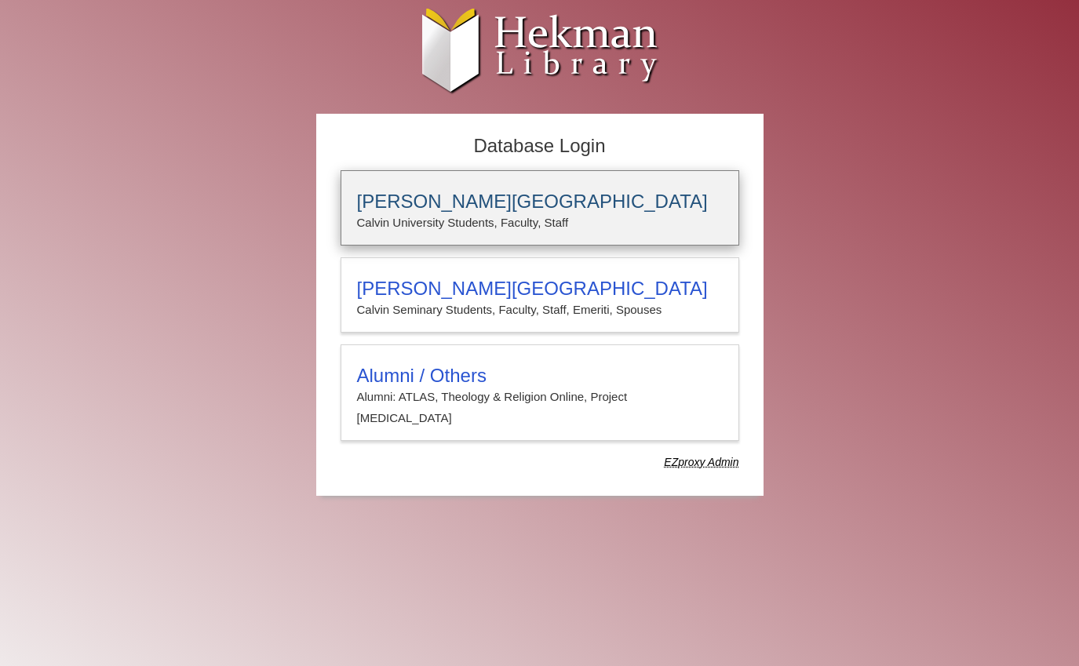  Describe the element at coordinates (540, 310) in the screenshot. I see `p: Calvin Seminary Students, Faculty, Staff, Emeriti, Spouses` at that location.